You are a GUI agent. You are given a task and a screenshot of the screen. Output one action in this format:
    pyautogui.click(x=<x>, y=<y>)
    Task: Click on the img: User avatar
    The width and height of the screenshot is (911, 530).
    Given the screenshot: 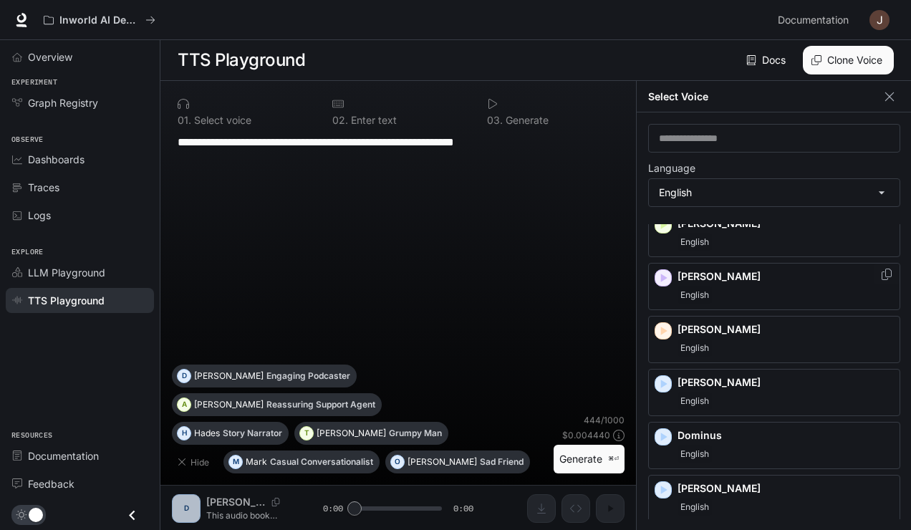 What is the action you would take?
    pyautogui.click(x=880, y=20)
    